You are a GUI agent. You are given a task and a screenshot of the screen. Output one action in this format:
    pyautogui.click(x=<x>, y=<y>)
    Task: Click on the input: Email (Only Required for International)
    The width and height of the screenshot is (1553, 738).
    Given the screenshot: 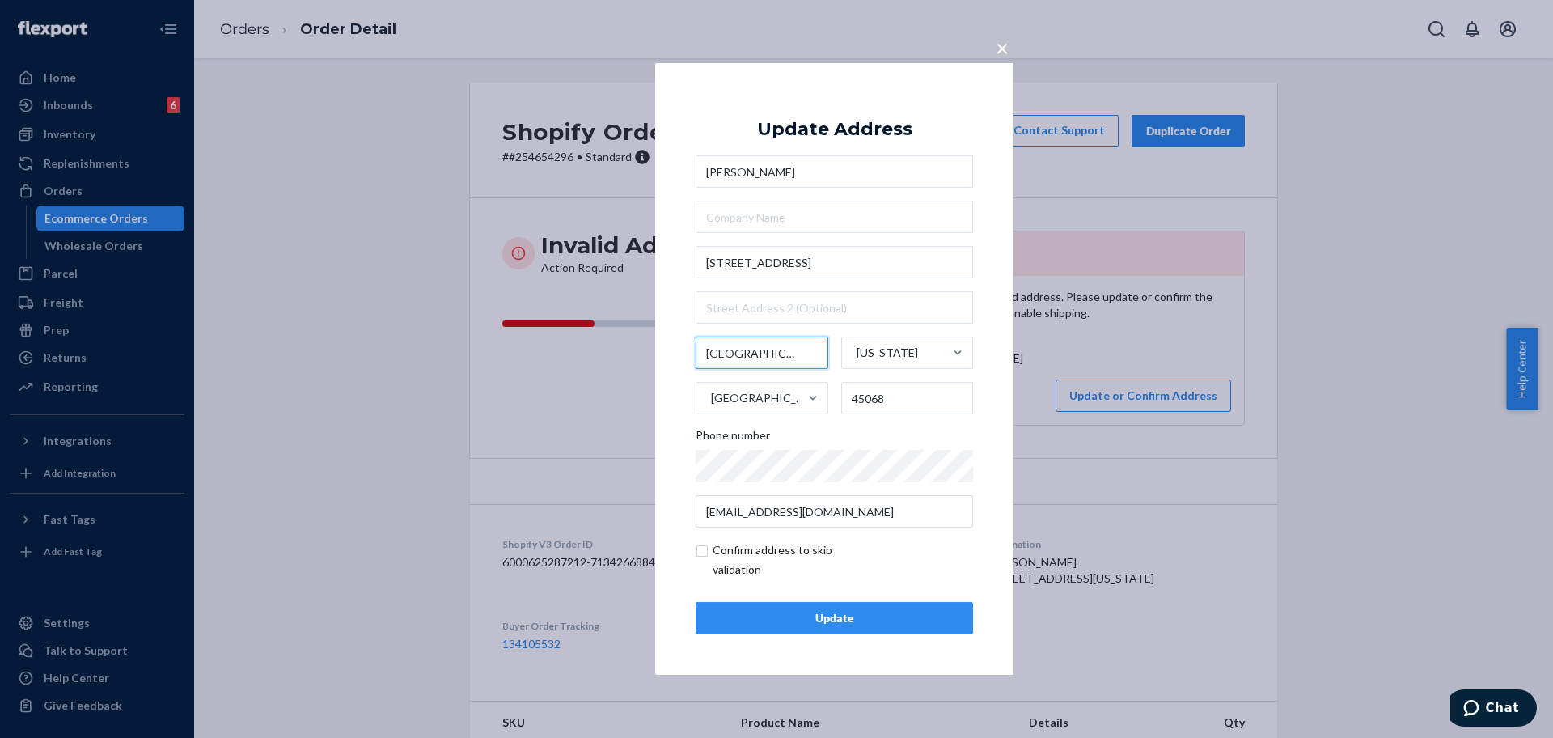 What is the action you would take?
    pyautogui.click(x=834, y=511)
    